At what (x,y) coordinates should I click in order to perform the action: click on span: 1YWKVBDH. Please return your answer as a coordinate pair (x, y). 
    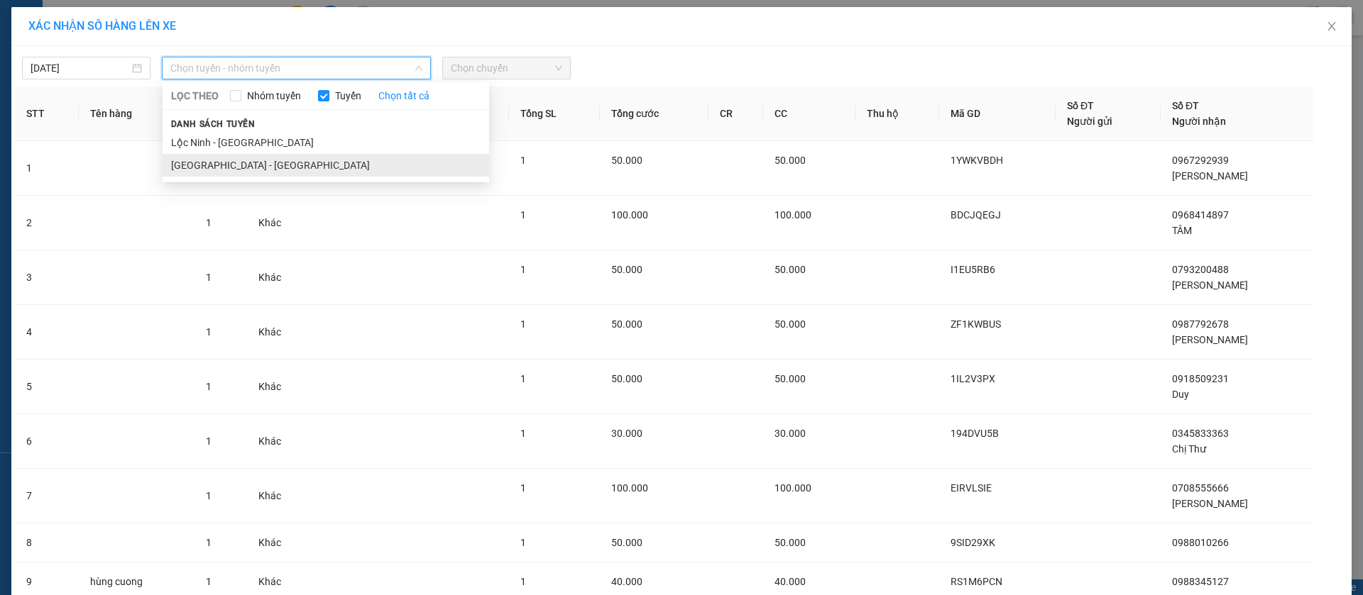
    Looking at the image, I should click on (976, 160).